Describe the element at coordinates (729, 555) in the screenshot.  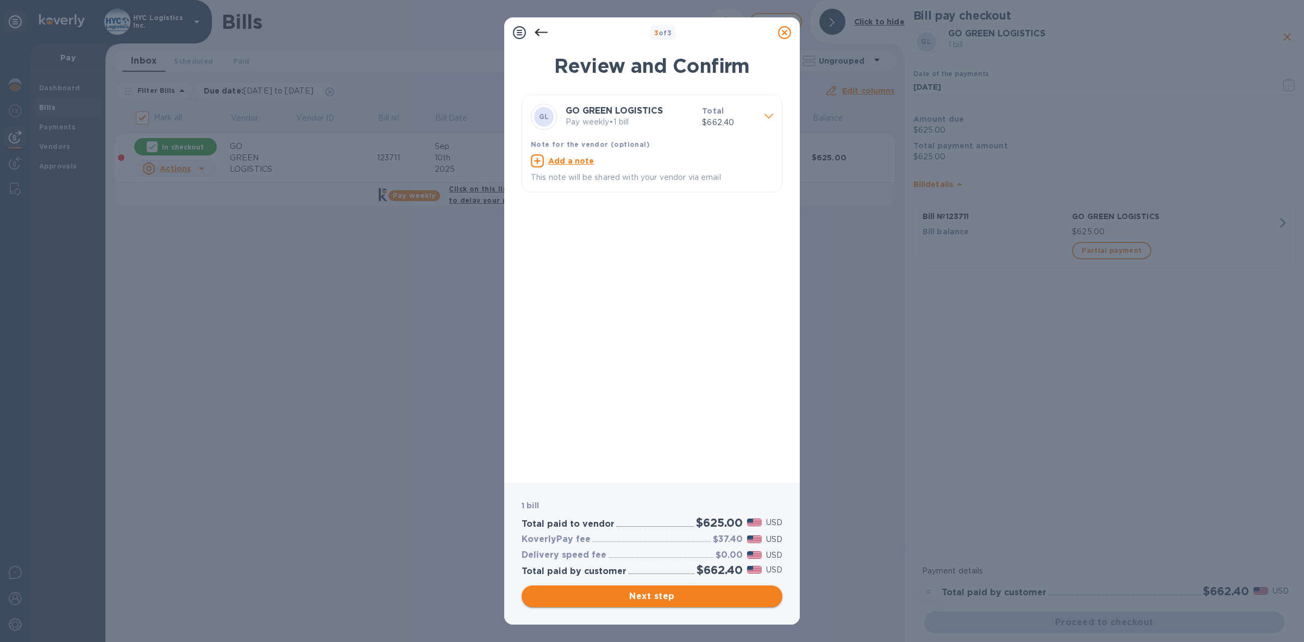
I see `h3: $0.00` at that location.